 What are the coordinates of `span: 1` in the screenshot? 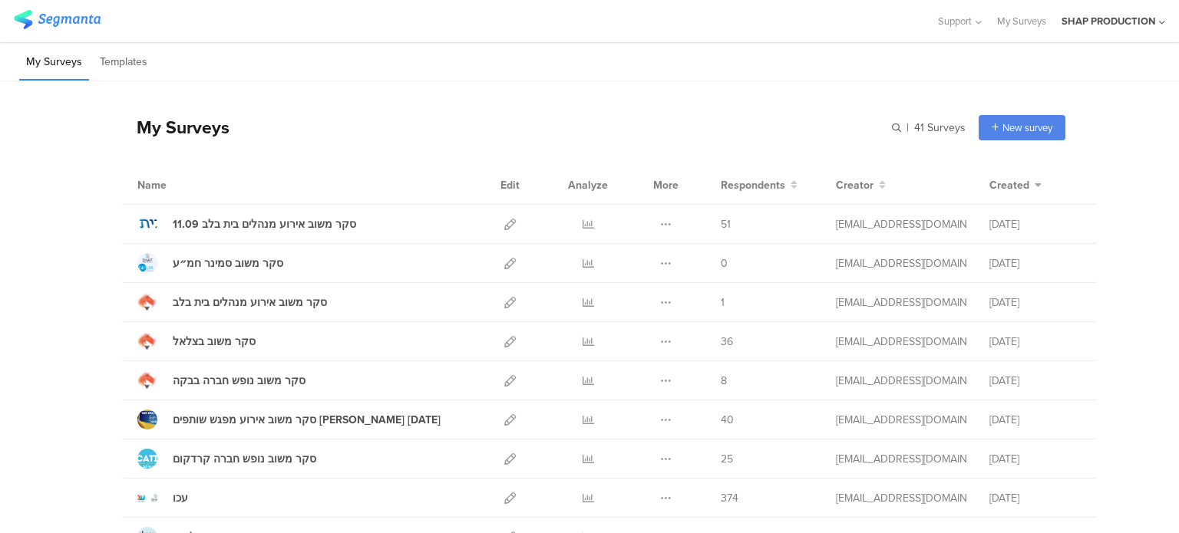 It's located at (722, 302).